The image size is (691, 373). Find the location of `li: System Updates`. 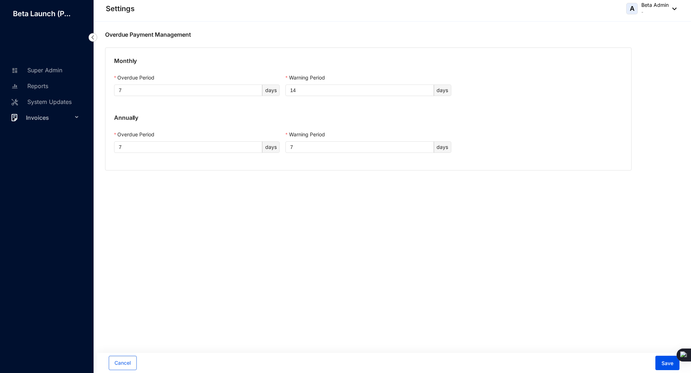

li: System Updates is located at coordinates (45, 101).